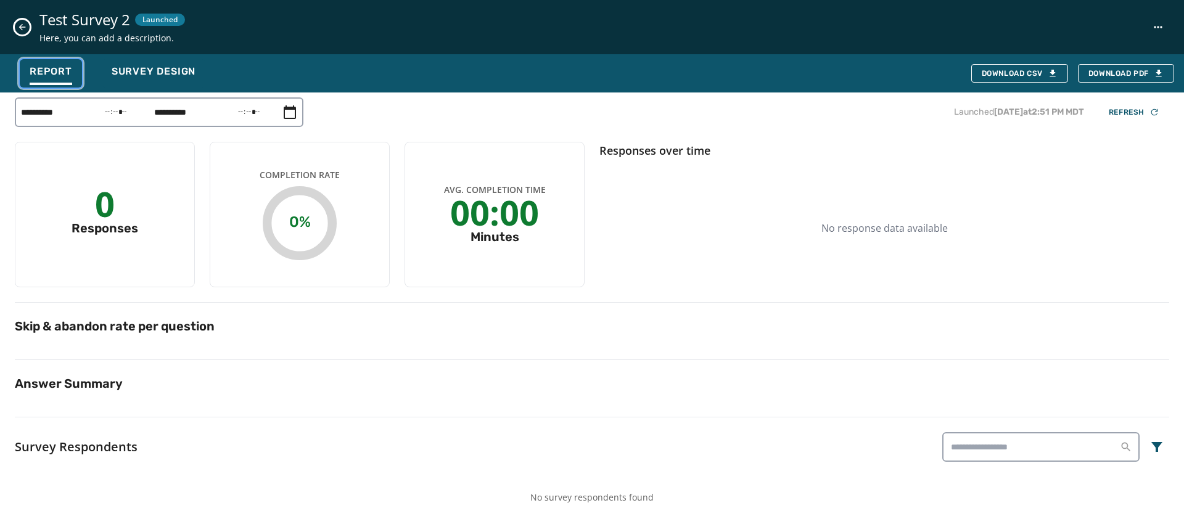 Image resolution: width=1184 pixels, height=524 pixels. I want to click on button: Test Survey 2 action menu, so click(1158, 27).